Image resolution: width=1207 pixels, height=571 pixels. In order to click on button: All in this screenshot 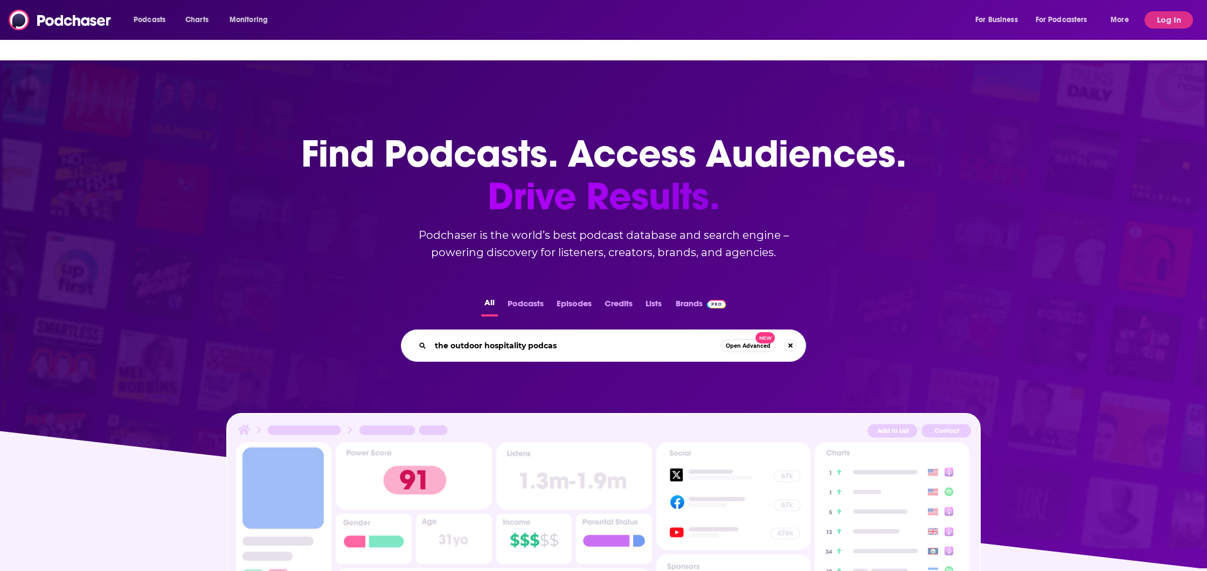, I will do `click(489, 306)`.